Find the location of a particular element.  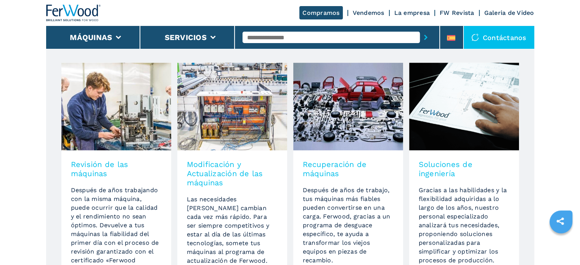

a: La empresa is located at coordinates (412, 13).